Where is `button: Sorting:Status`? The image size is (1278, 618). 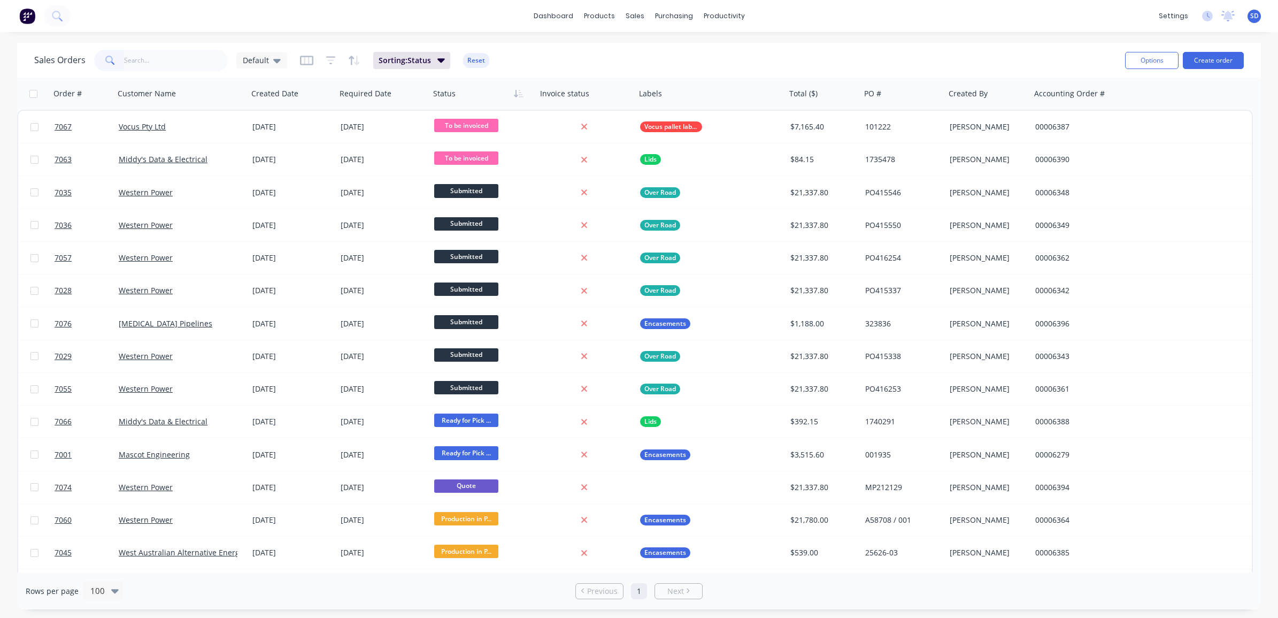
button: Sorting:Status is located at coordinates (412, 60).